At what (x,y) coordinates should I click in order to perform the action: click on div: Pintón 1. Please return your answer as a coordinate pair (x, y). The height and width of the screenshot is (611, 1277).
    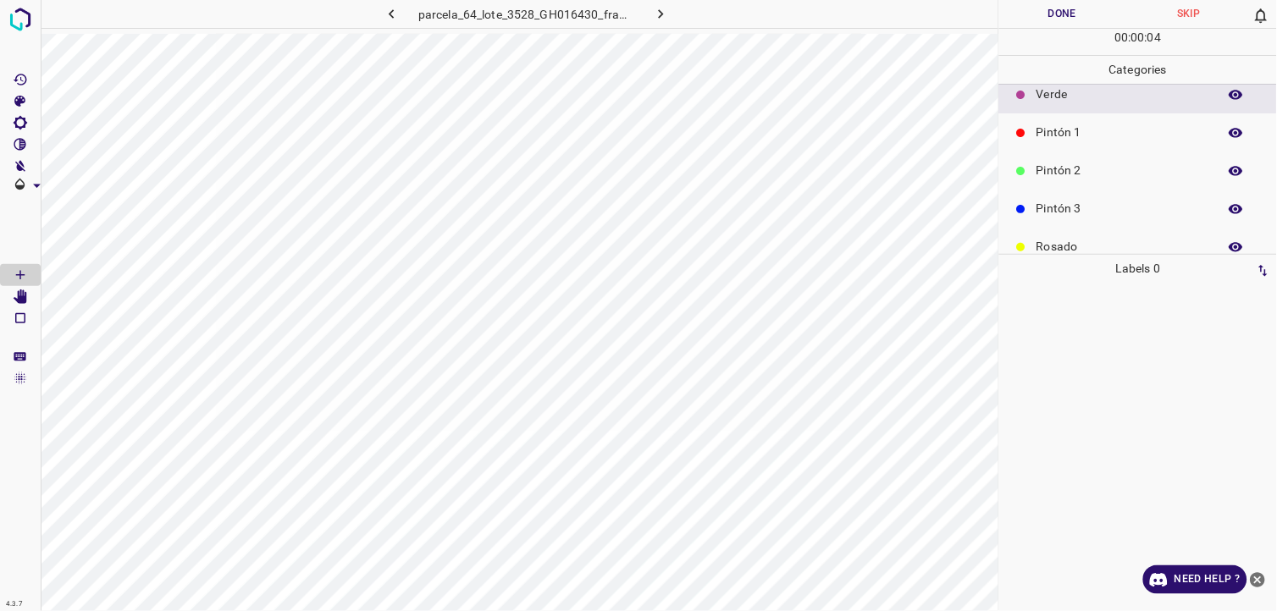
    Looking at the image, I should click on (1138, 132).